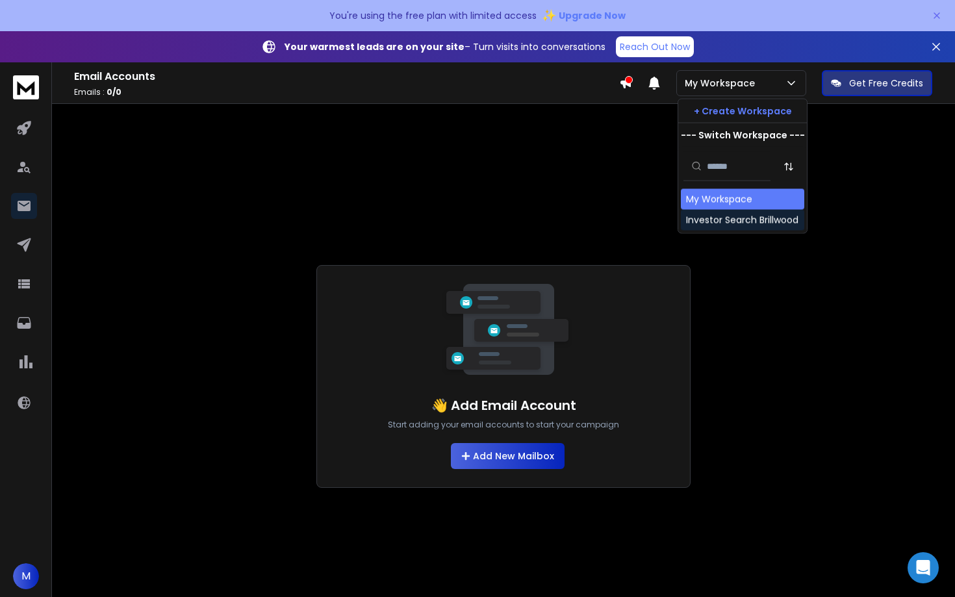  What do you see at coordinates (719, 199) in the screenshot?
I see `div: My Workspace` at bounding box center [719, 199].